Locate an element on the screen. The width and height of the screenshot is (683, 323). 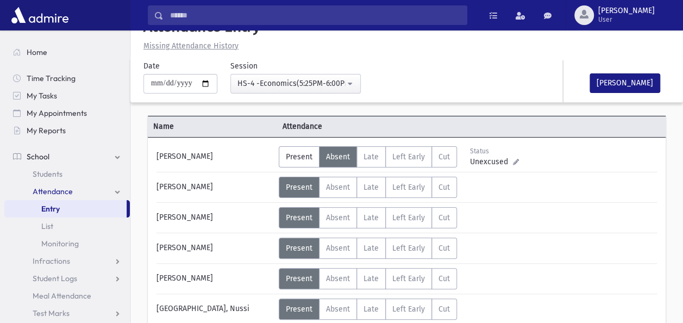
a: My Reports is located at coordinates (67, 130).